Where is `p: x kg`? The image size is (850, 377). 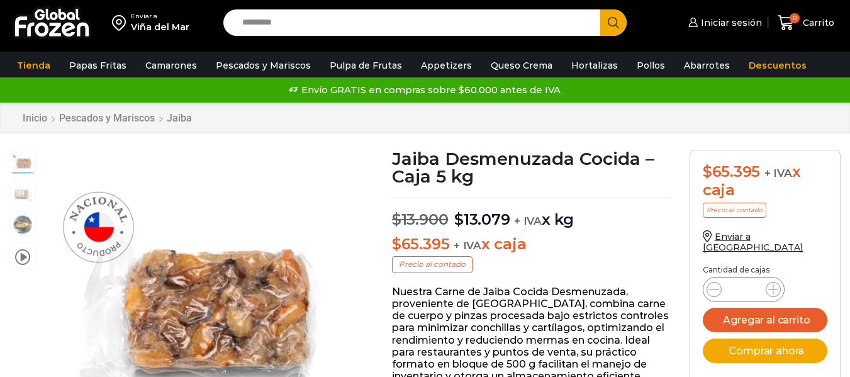 p: x kg is located at coordinates (531, 213).